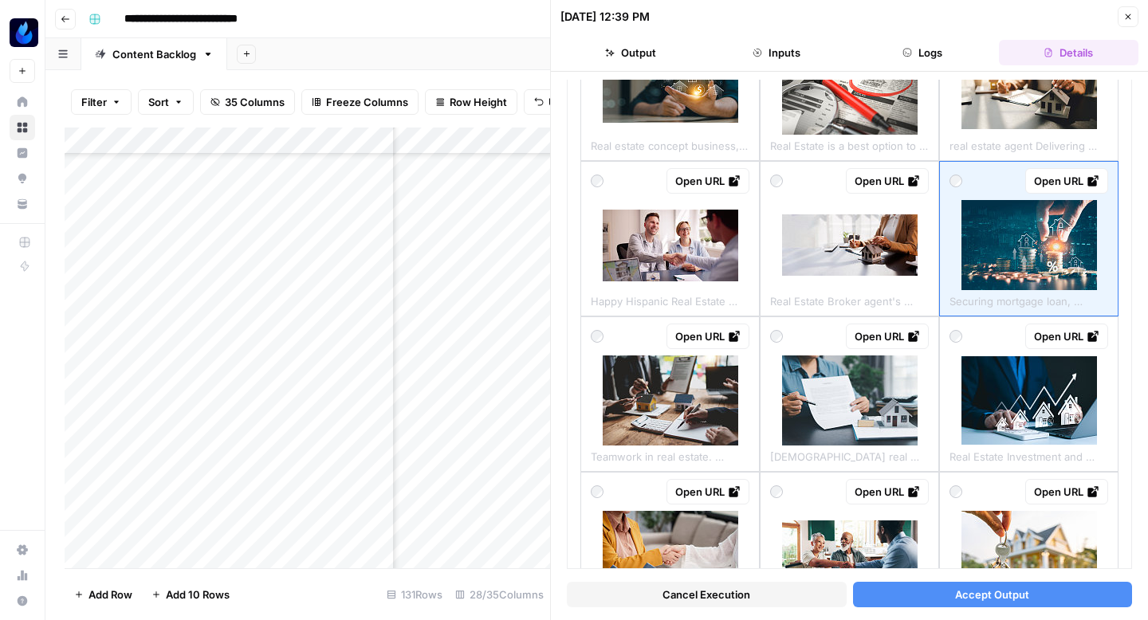 This screenshot has width=1148, height=620. I want to click on button: Output, so click(630, 53).